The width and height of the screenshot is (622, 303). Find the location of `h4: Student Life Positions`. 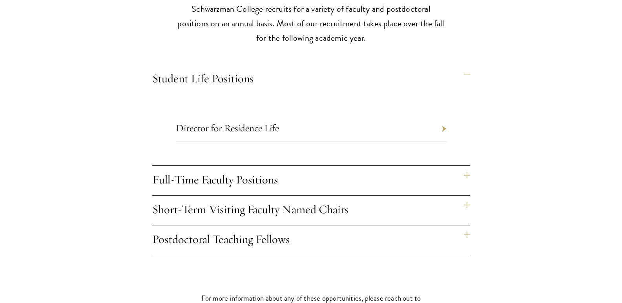

h4: Student Life Positions is located at coordinates (311, 79).